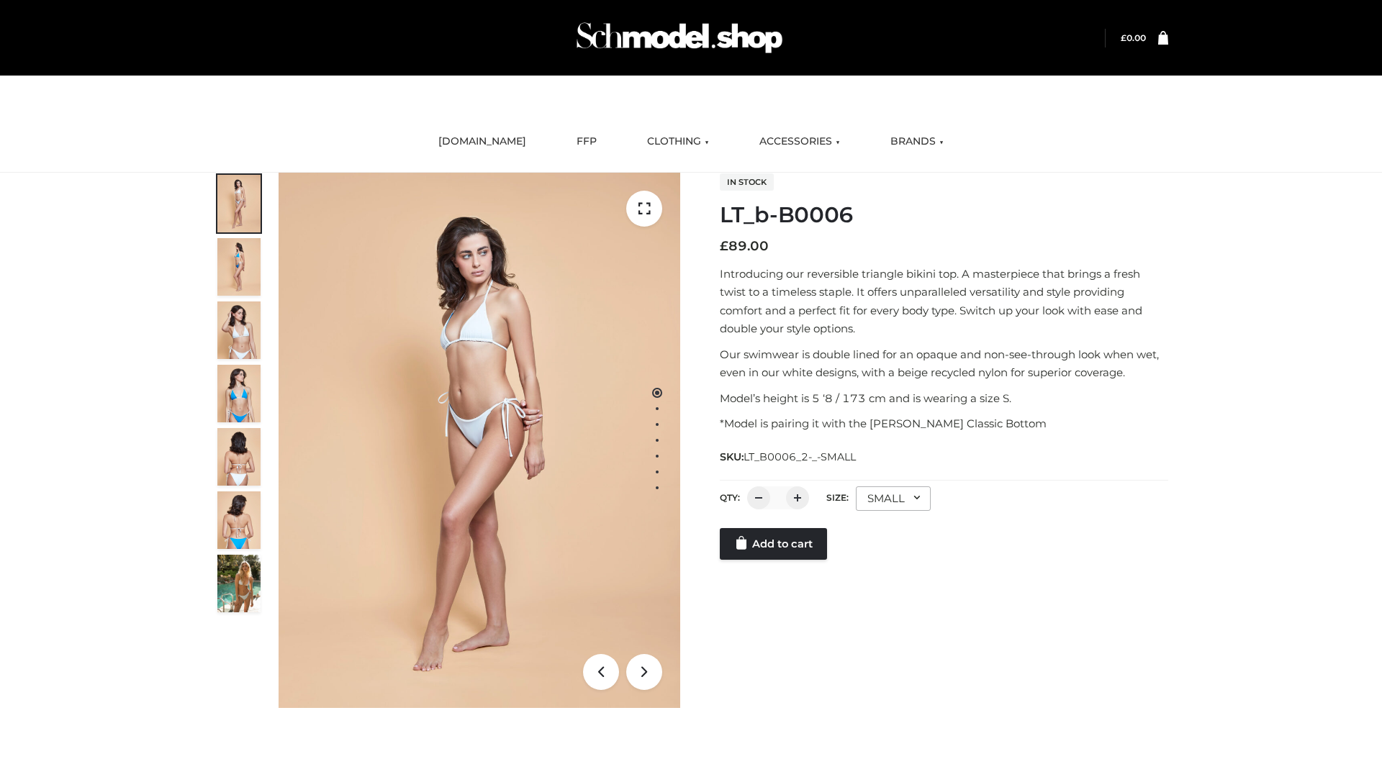 This screenshot has height=777, width=1382. Describe the element at coordinates (239, 204) in the screenshot. I see `img: ArielClassicBikiniTop_CloudNine_AzureSky_OW114ECO_1-scaled.jpg` at that location.